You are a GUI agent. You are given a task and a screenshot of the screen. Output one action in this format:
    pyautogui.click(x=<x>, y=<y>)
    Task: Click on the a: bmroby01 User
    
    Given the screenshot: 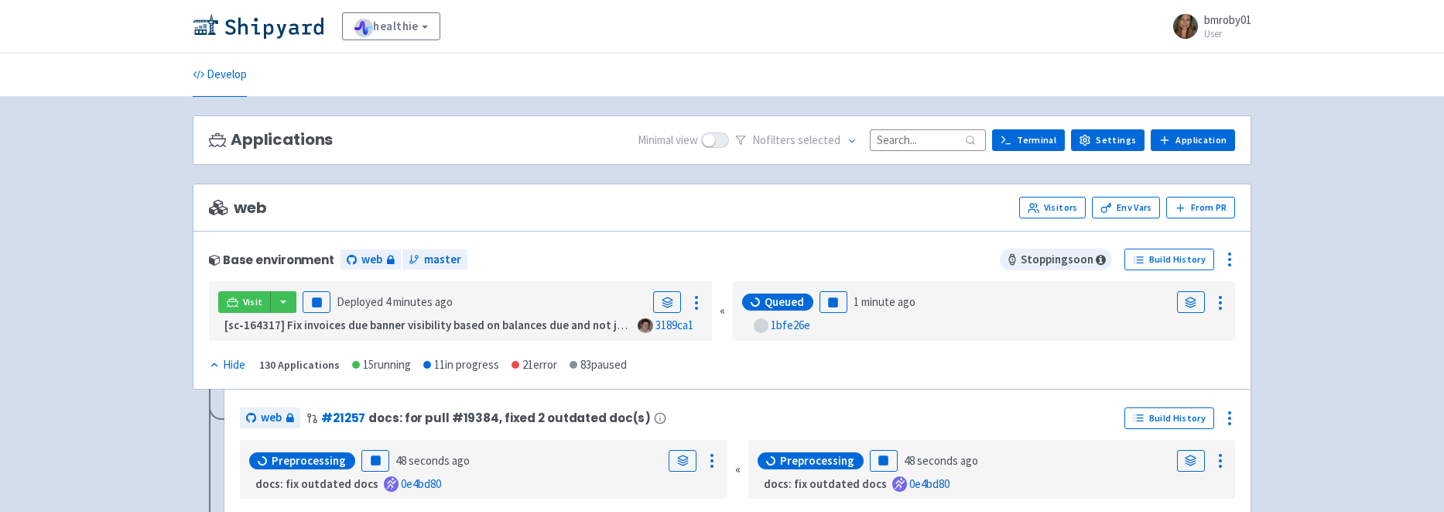 What is the action you would take?
    pyautogui.click(x=1207, y=26)
    